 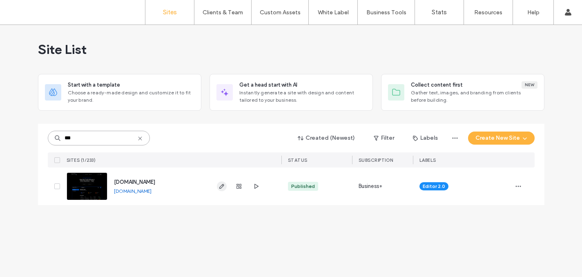 I want to click on div: Get a head start with AIInstantly generate a site with design and content tailored to your business., so click(x=291, y=92).